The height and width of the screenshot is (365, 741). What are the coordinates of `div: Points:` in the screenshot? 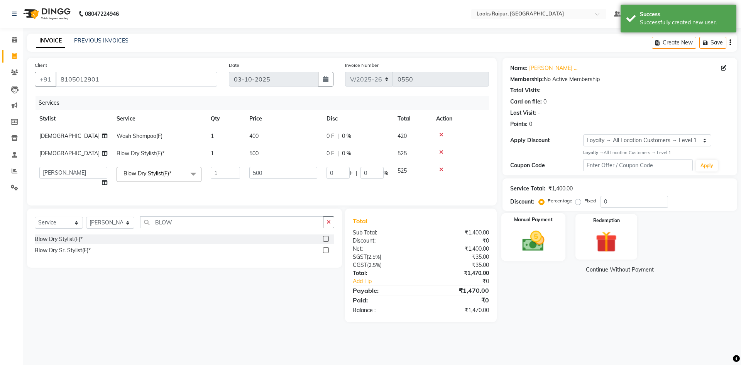 It's located at (519, 124).